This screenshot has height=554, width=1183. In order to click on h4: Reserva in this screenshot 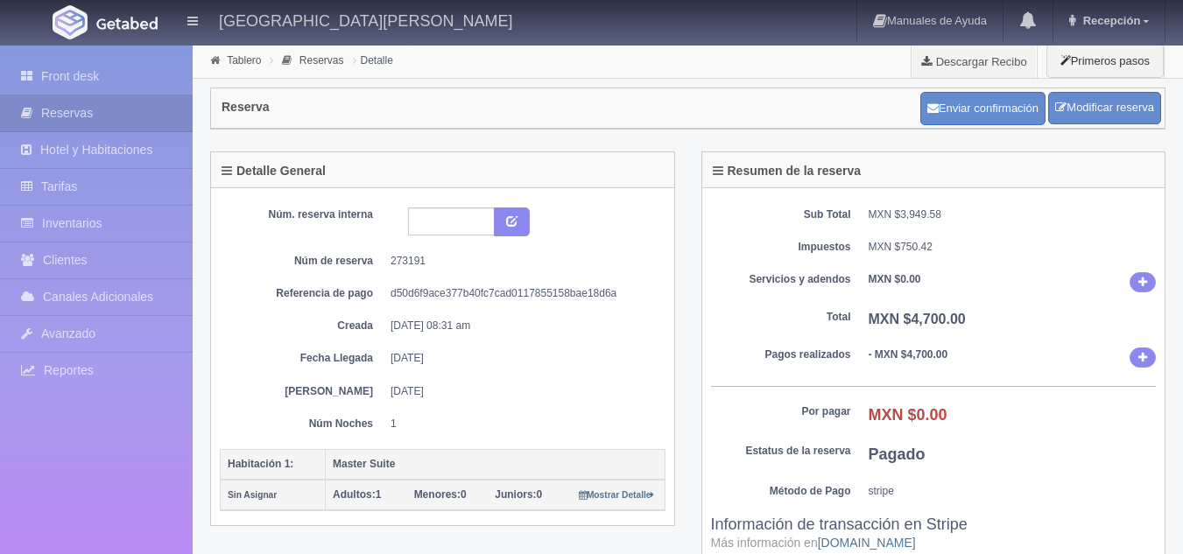, I will do `click(245, 107)`.